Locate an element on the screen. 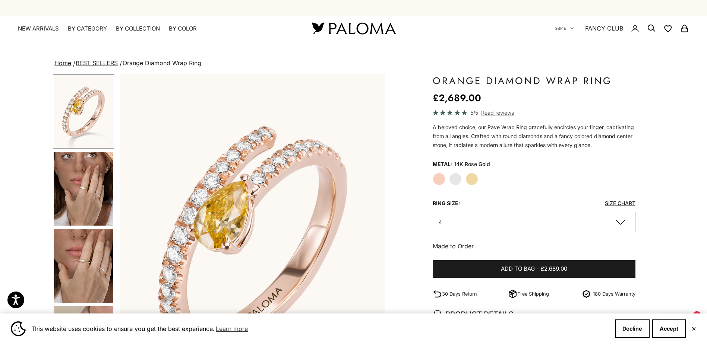 The height and width of the screenshot is (344, 707). a: NEW ARRIVALS is located at coordinates (38, 29).